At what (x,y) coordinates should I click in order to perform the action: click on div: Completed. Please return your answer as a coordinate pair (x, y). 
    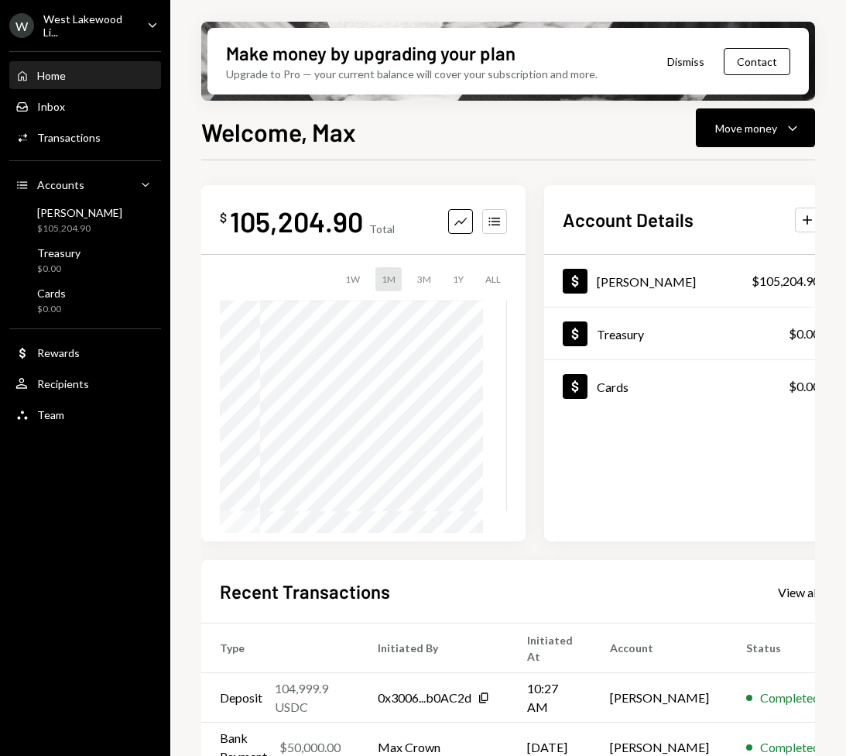
    Looking at the image, I should click on (790, 698).